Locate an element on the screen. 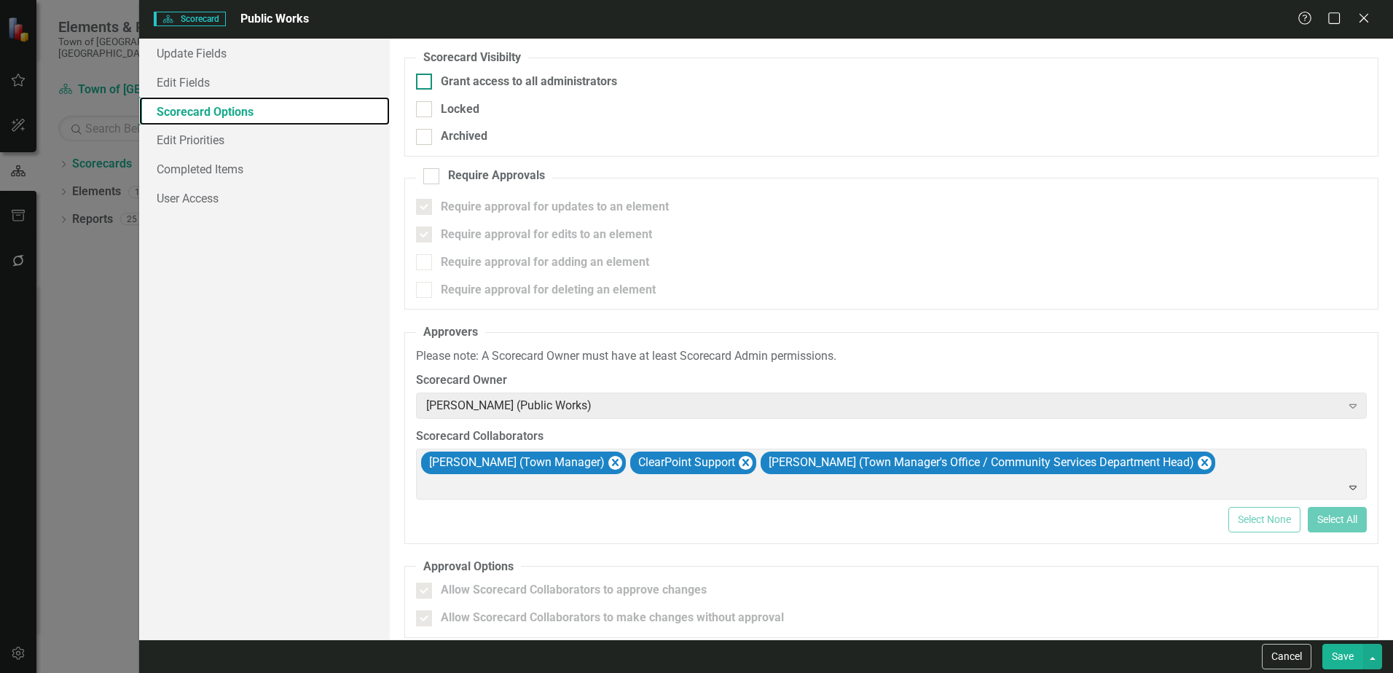 Image resolution: width=1393 pixels, height=673 pixels. p: Please note: A Scorecard Owner must have at least Scorecard Admin permissions. is located at coordinates (891, 356).